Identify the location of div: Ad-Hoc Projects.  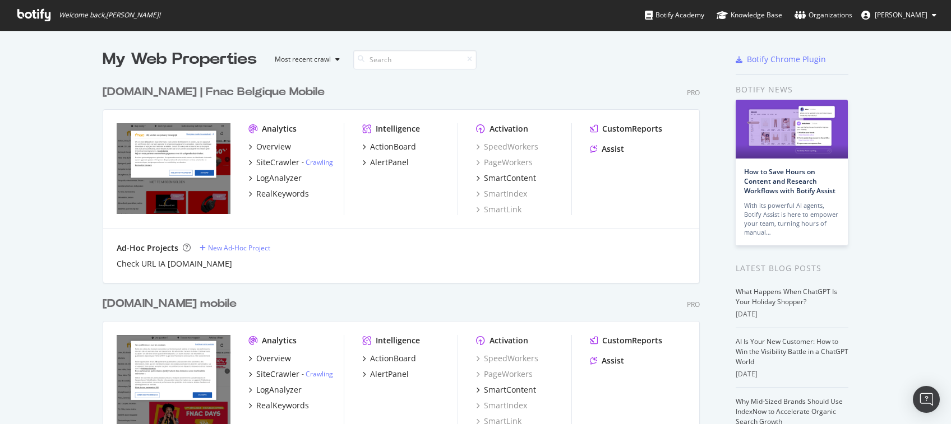
(147, 248).